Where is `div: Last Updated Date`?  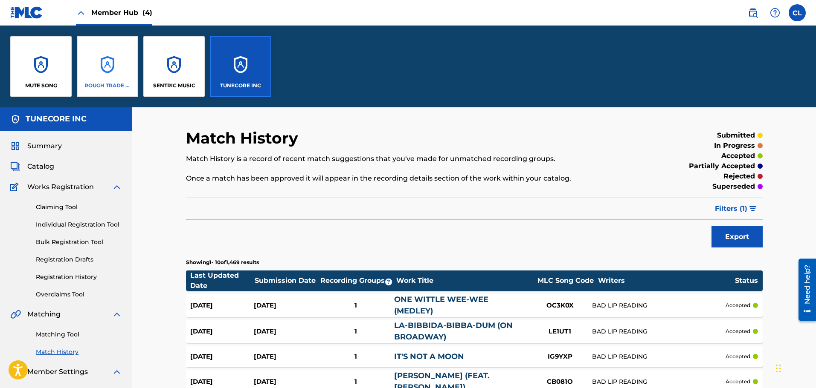
div: Last Updated Date is located at coordinates (222, 281).